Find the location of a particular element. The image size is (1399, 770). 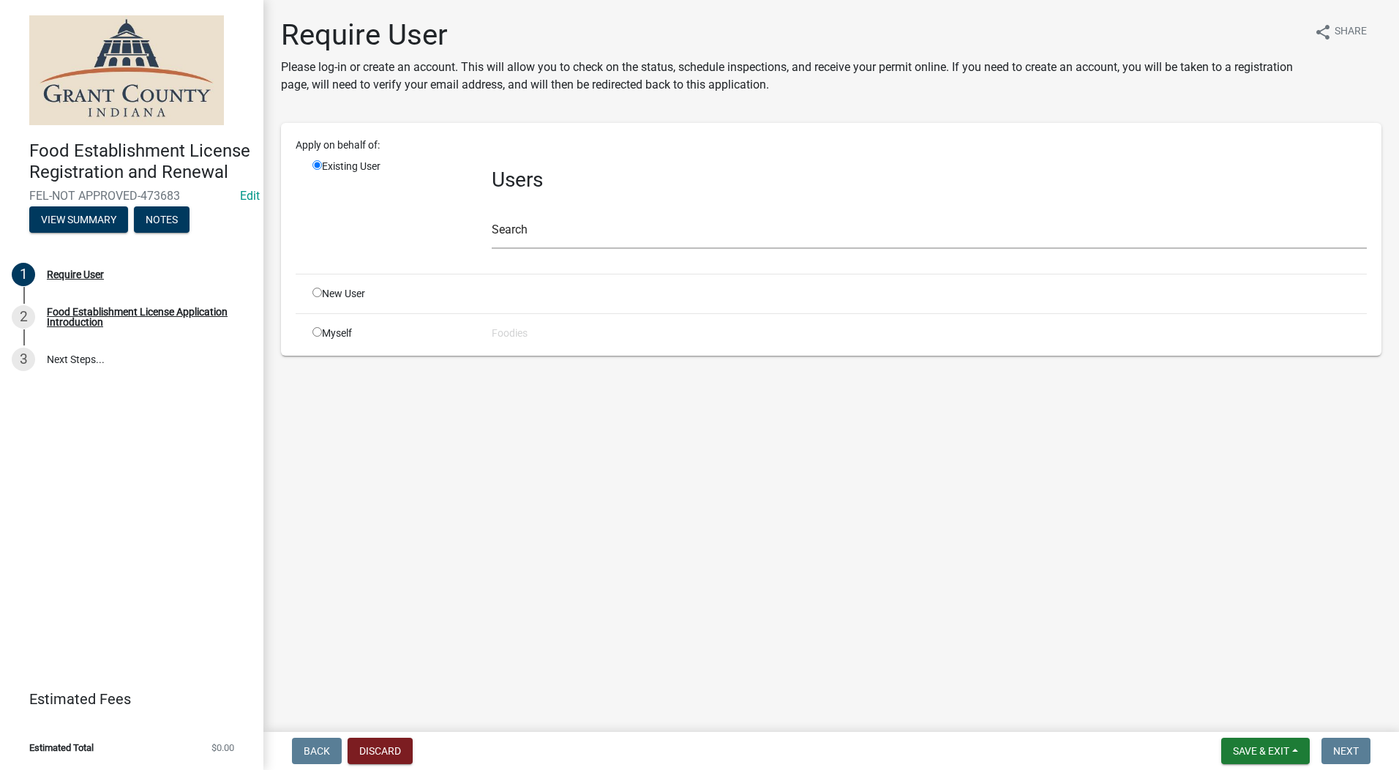

div: Apply on behalf of: is located at coordinates (831, 145).